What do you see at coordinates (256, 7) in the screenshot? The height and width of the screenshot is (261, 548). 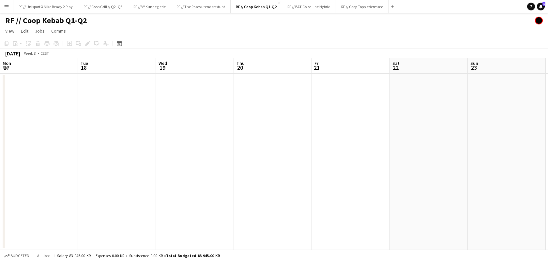 I see `button: RF // Coop Kebab Q1-Q2` at bounding box center [256, 7].